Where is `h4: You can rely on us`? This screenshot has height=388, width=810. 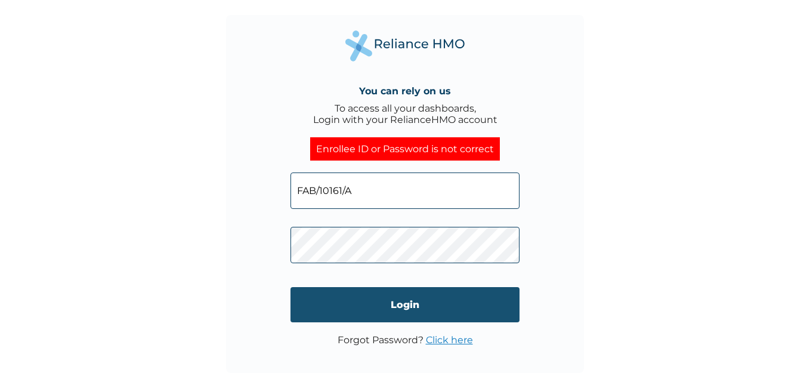
h4: You can rely on us is located at coordinates (405, 91).